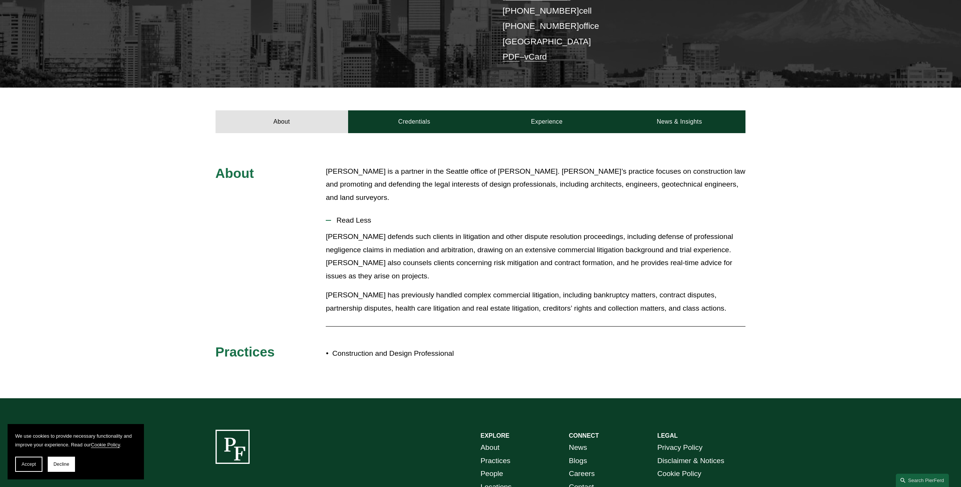 The width and height of the screenshot is (961, 487). Describe the element at coordinates (536, 275) in the screenshot. I see `div: Read Less` at that location.